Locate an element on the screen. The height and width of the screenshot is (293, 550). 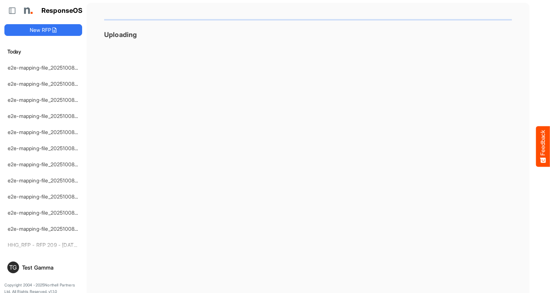
a: e2e-mapping-file_20251008_132815 is located at coordinates (49, 196).